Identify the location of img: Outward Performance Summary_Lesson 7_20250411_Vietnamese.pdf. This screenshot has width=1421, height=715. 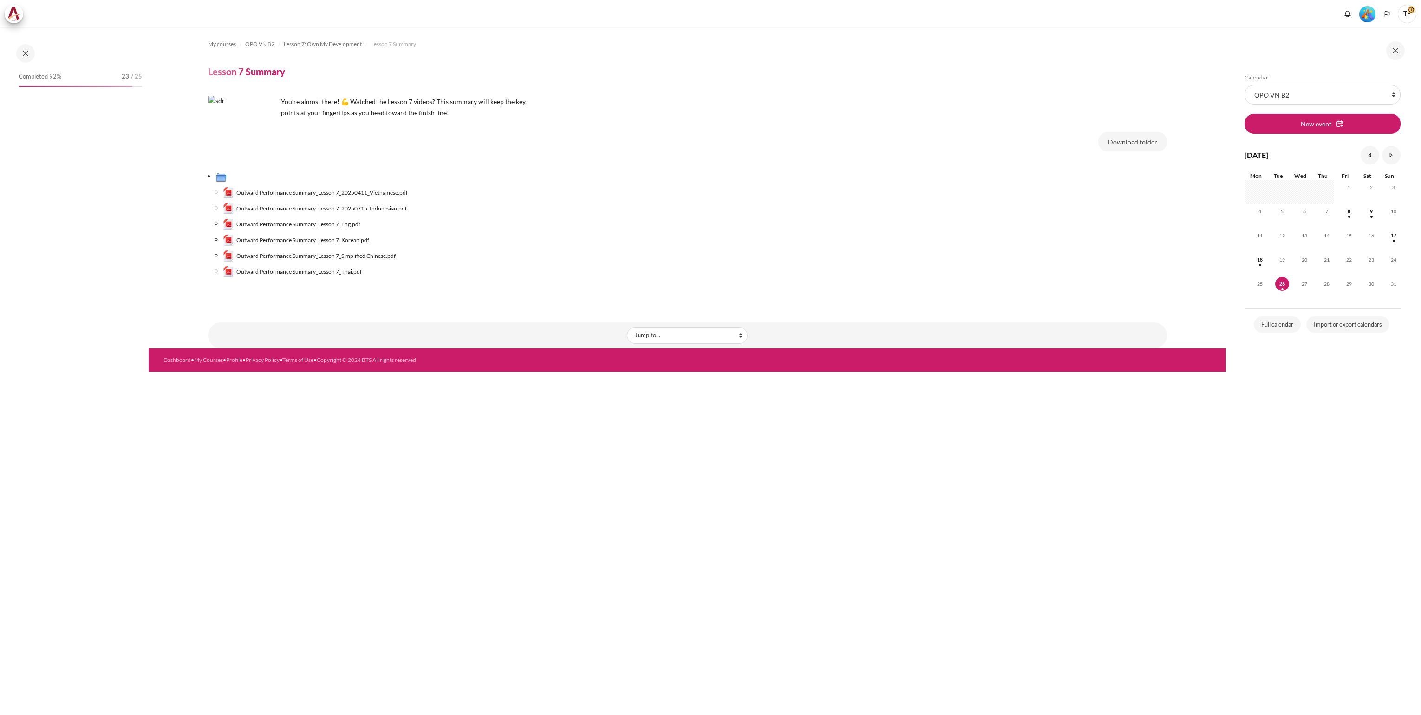
(228, 193).